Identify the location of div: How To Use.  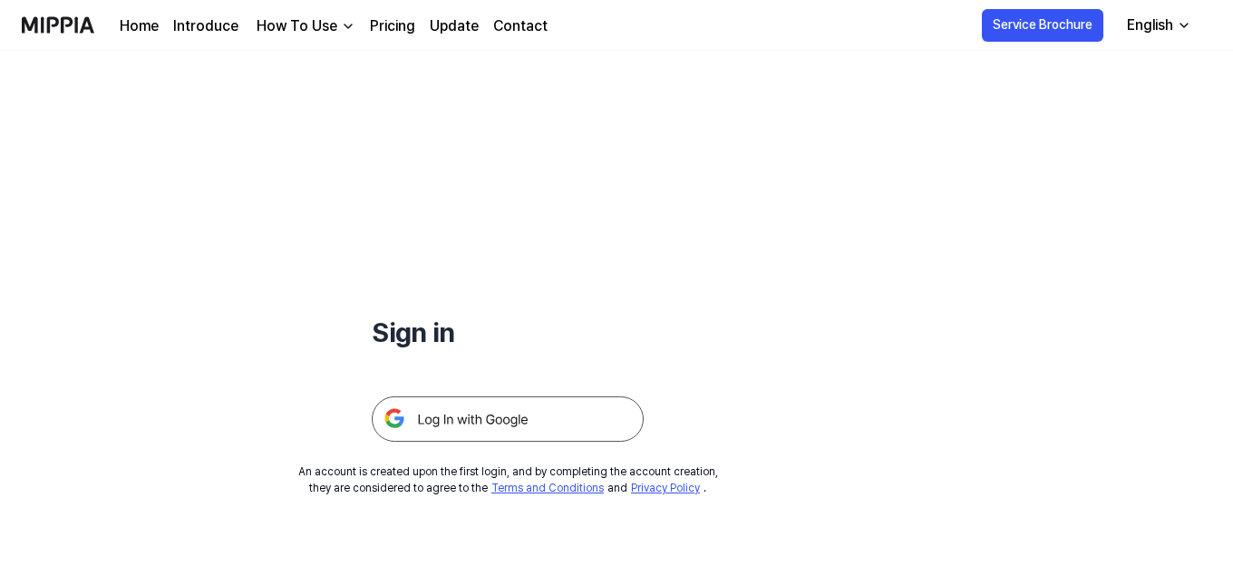
(297, 26).